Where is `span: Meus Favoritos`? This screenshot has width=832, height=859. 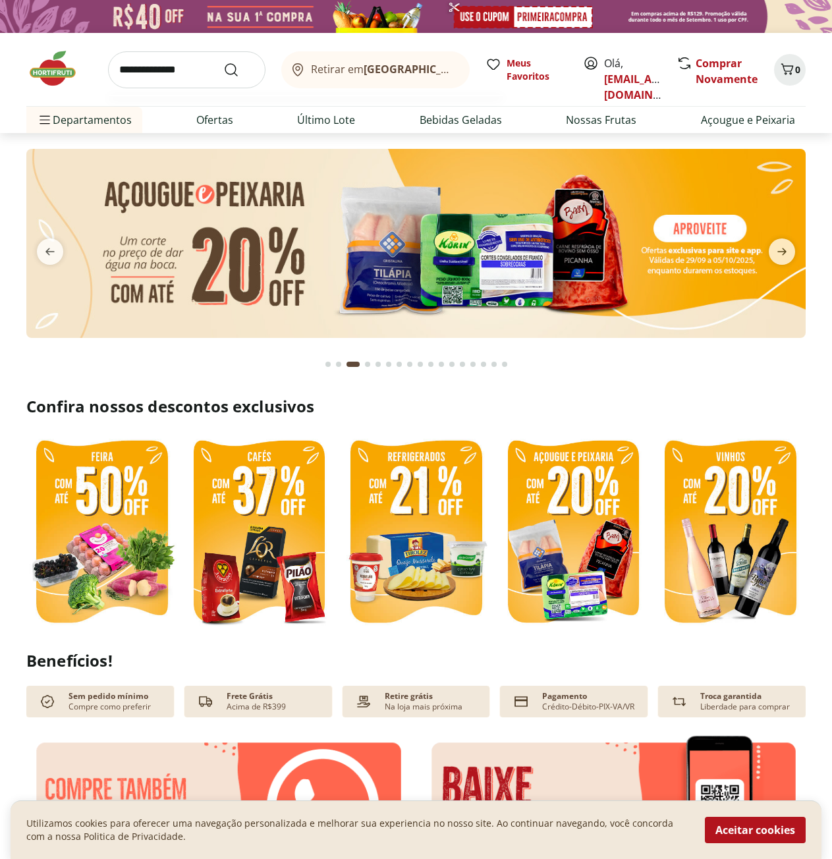
span: Meus Favoritos is located at coordinates (537, 70).